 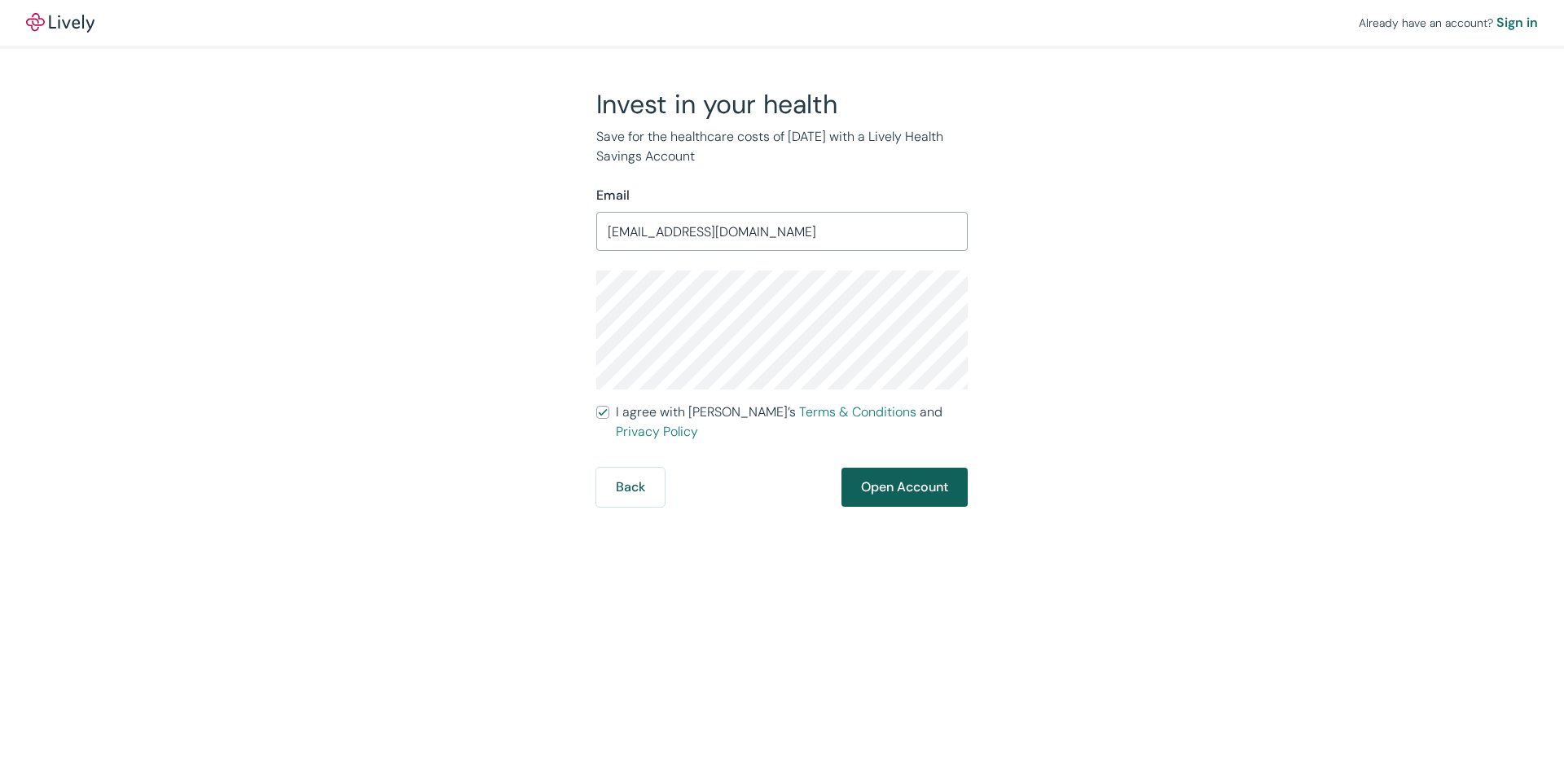 I want to click on label: Email, so click(x=612, y=195).